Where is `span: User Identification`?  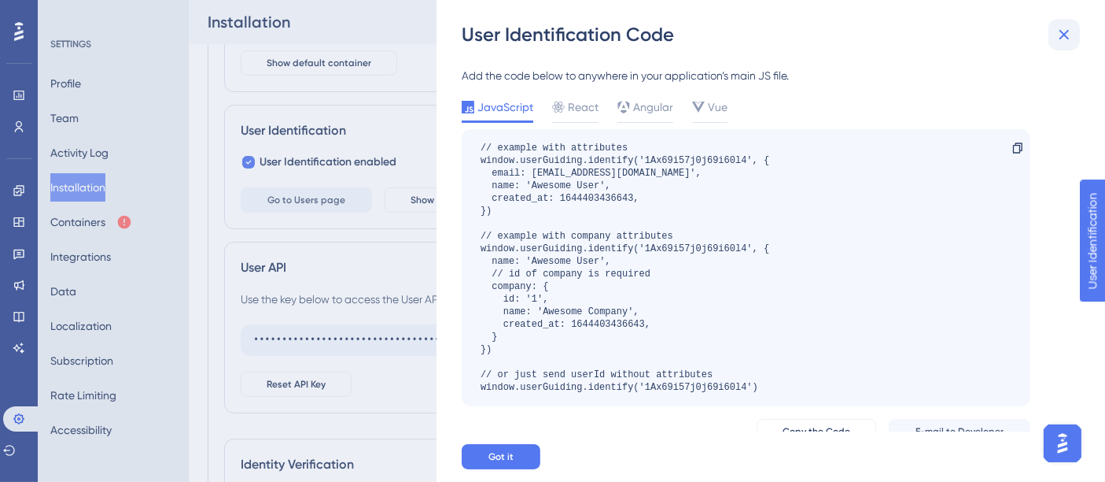 span: User Identification is located at coordinates (61, 13).